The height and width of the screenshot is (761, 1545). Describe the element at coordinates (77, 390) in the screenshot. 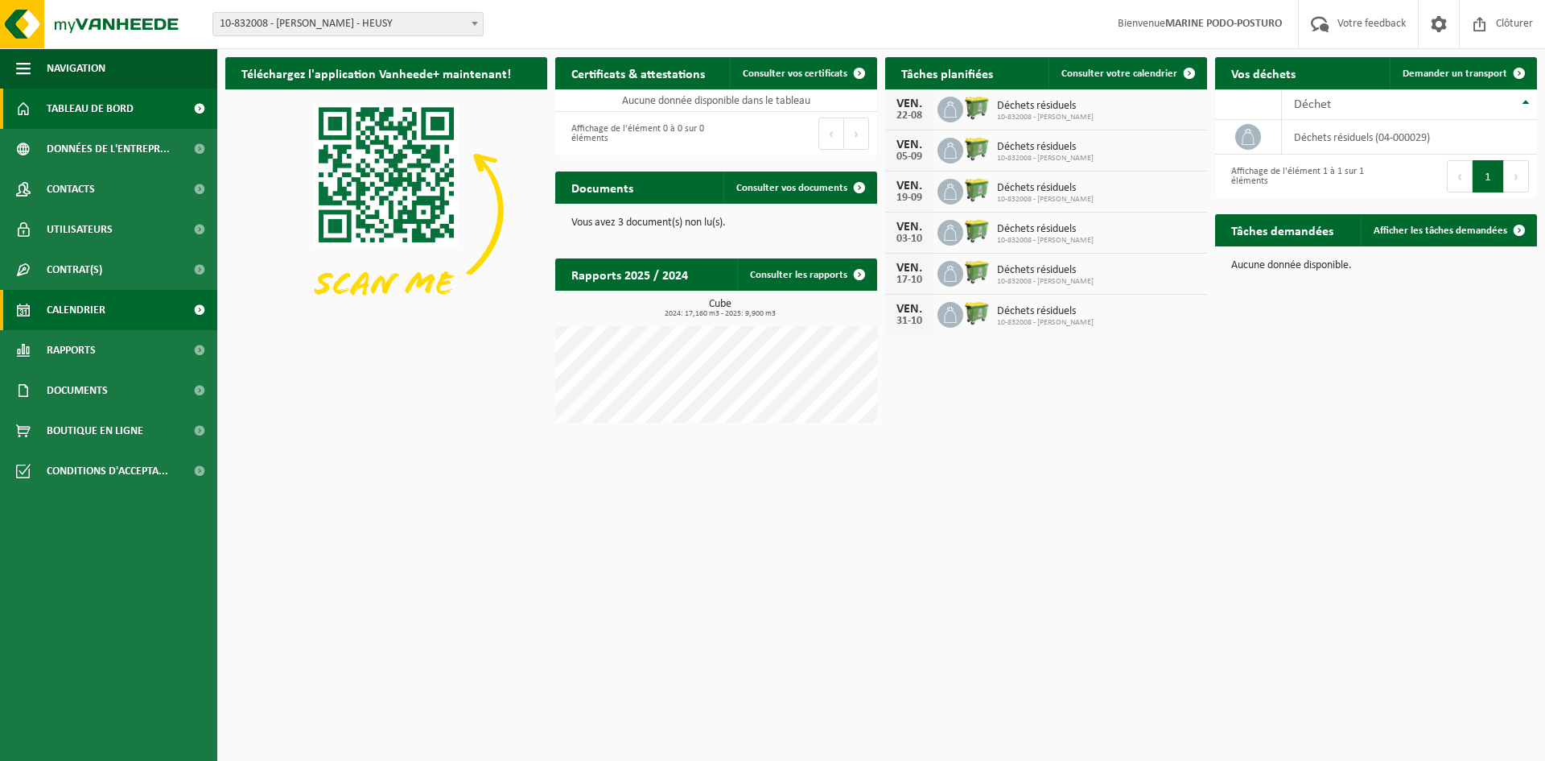

I see `span: Documents` at that location.